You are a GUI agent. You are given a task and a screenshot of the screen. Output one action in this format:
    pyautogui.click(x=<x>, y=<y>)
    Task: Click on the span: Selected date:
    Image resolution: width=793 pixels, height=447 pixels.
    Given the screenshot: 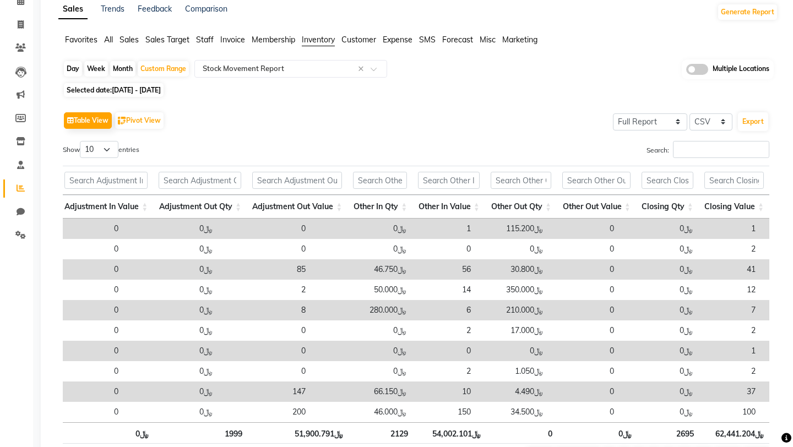 What is the action you would take?
    pyautogui.click(x=113, y=90)
    